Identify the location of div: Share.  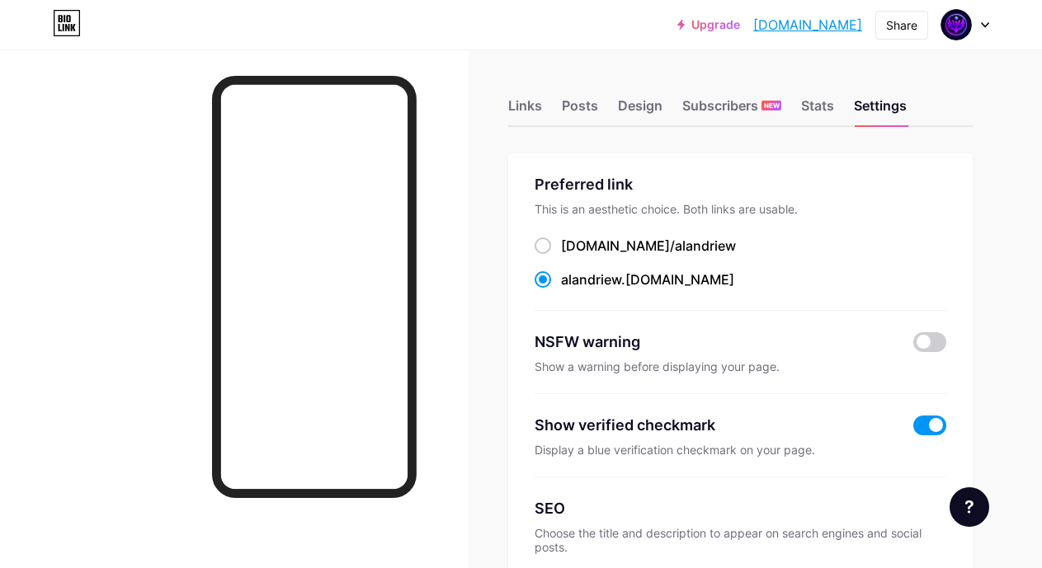
(901, 25).